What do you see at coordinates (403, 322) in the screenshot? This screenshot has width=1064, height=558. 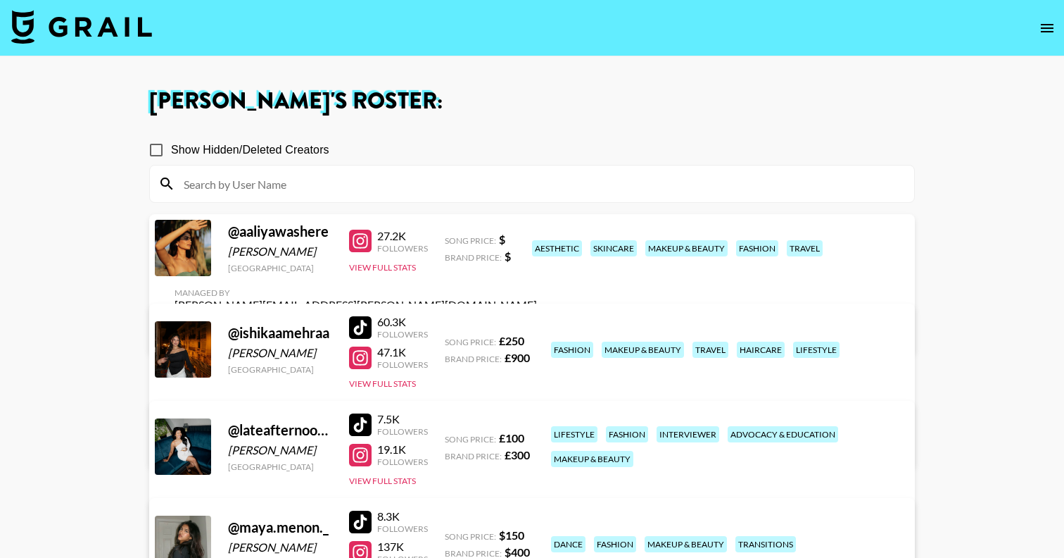 I see `div: 60.3K` at bounding box center [403, 322].